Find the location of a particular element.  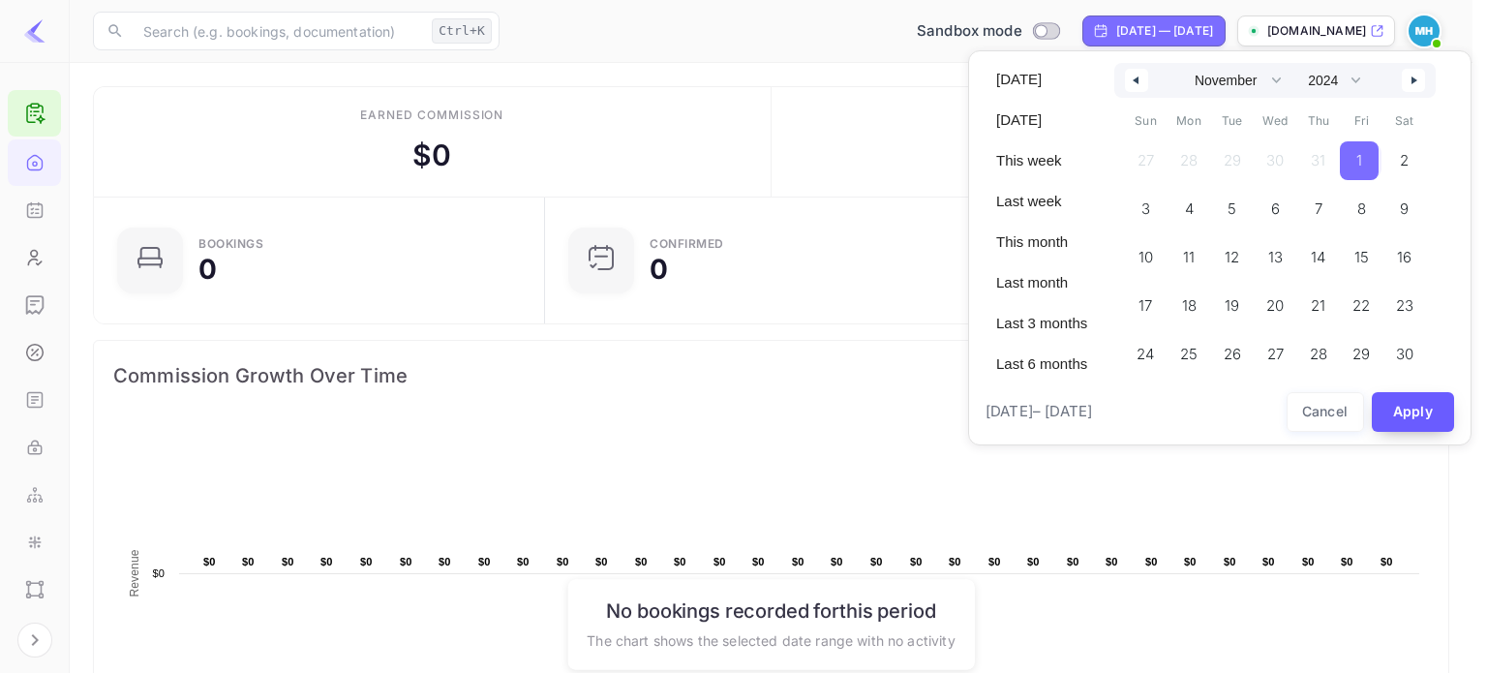

button: 9 is located at coordinates (1405, 204).